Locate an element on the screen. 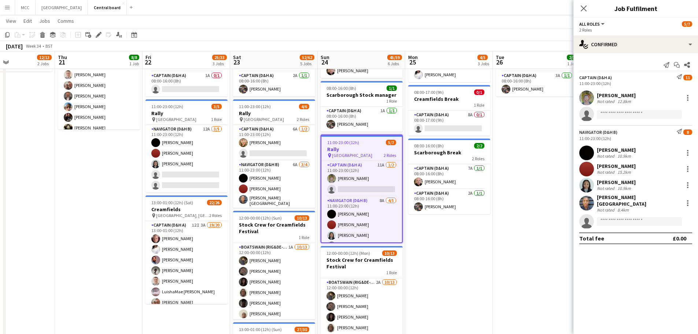 The width and height of the screenshot is (698, 334). span: Week 34 is located at coordinates (33, 46).